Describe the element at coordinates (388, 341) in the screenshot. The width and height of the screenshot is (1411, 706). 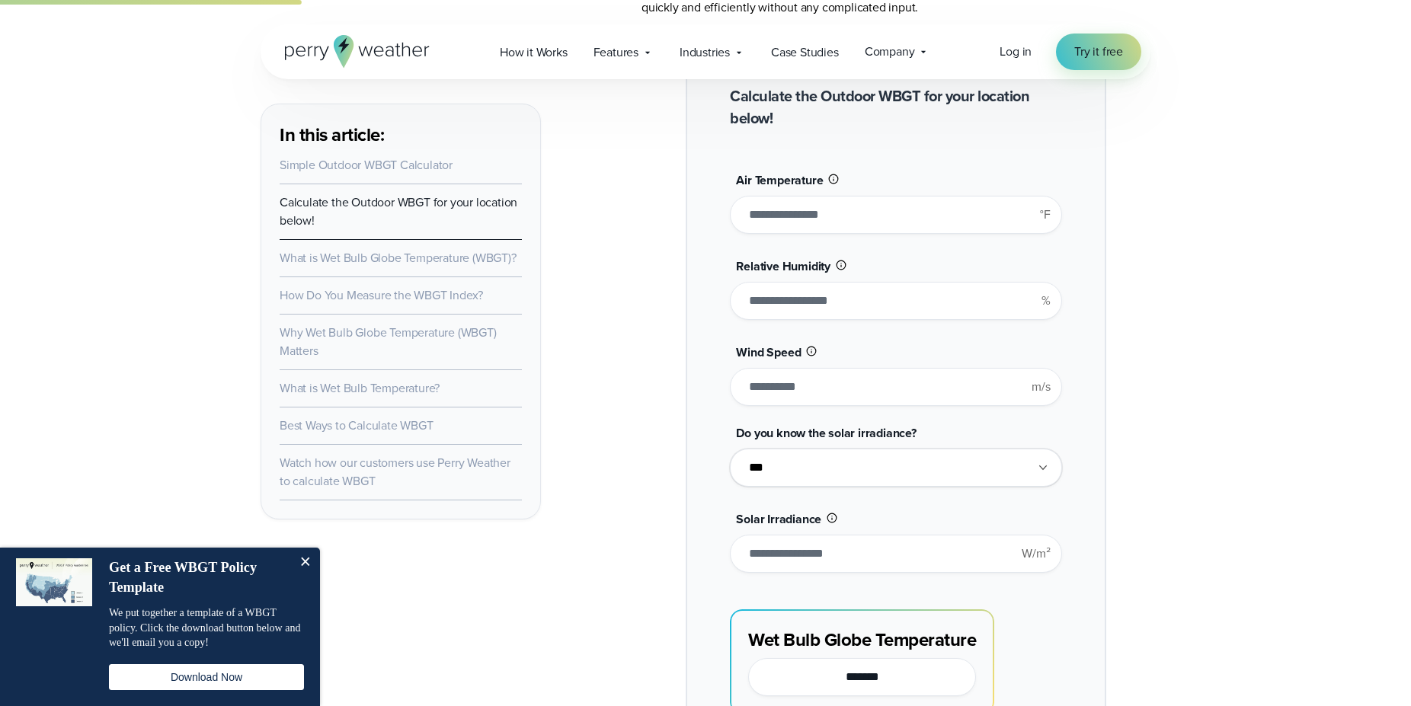
I see `a: Why Wet Bulb Globe Temperature (WBGT) Matters` at that location.